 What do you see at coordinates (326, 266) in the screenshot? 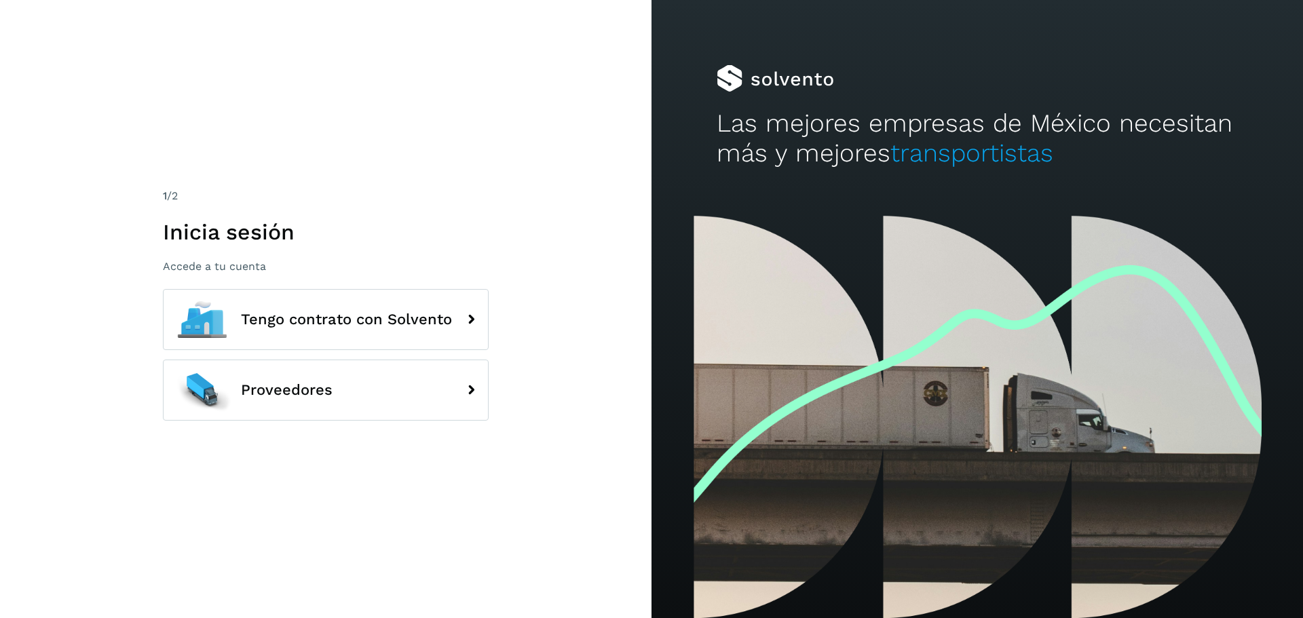
I see `p: Accede a tu cuenta` at bounding box center [326, 266].